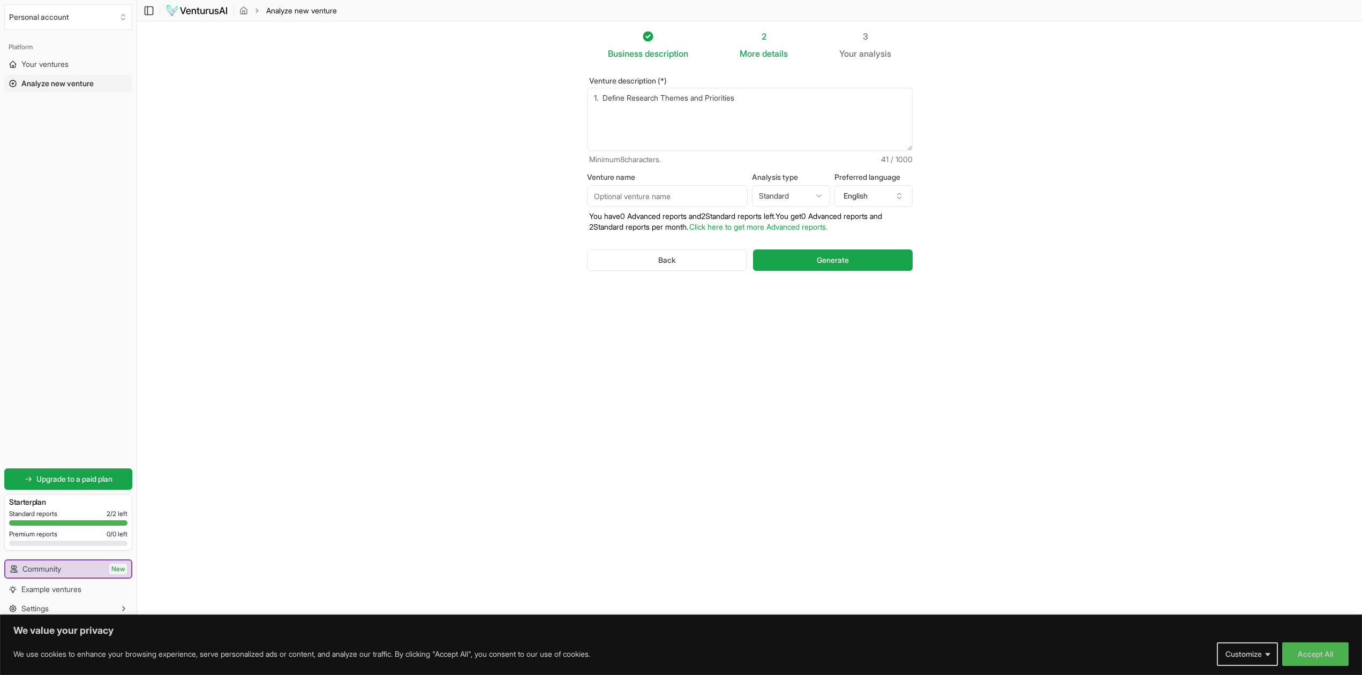  Describe the element at coordinates (848, 54) in the screenshot. I see `span: Your` at that location.